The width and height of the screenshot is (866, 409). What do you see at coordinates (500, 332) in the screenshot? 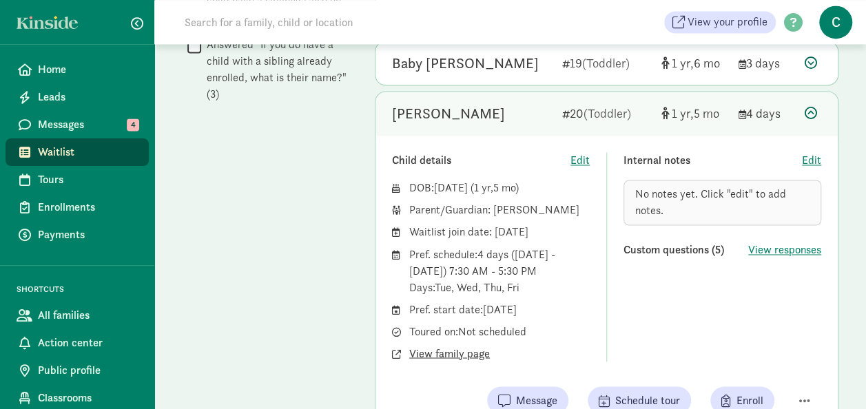
I see `div: Toured on: Not scheduled` at bounding box center [500, 332].